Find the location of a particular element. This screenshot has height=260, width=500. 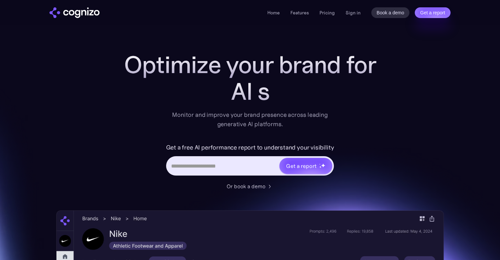

a: Get a reportstarstarstar is located at coordinates (306, 166).